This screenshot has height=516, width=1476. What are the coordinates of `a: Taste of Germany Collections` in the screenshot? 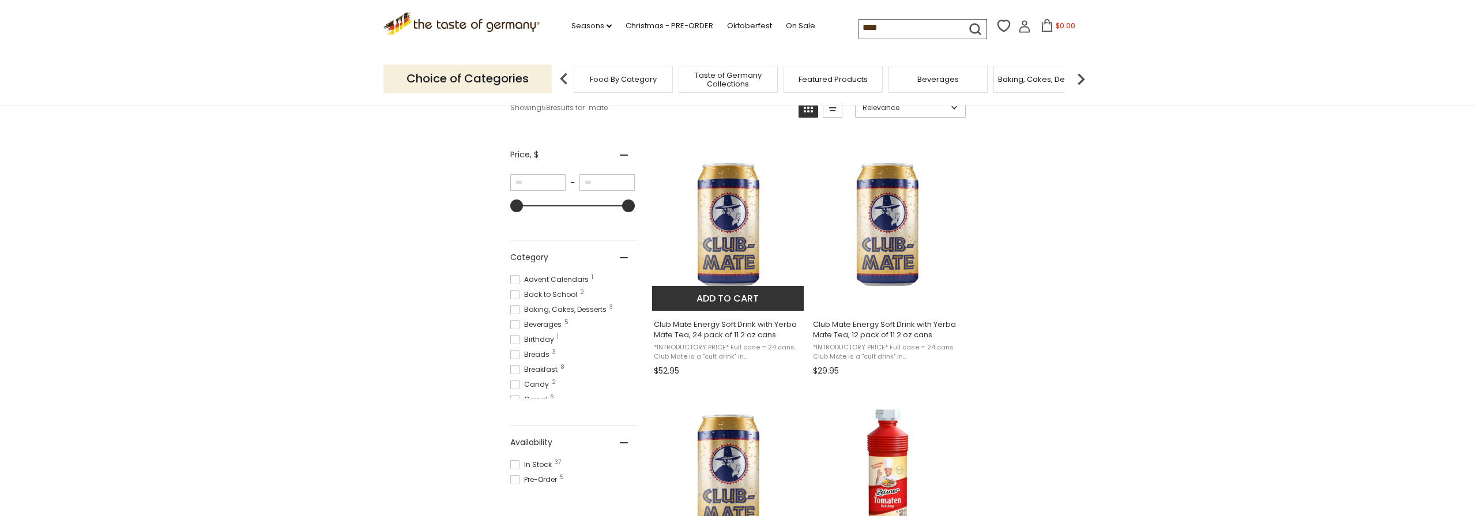 It's located at (728, 80).